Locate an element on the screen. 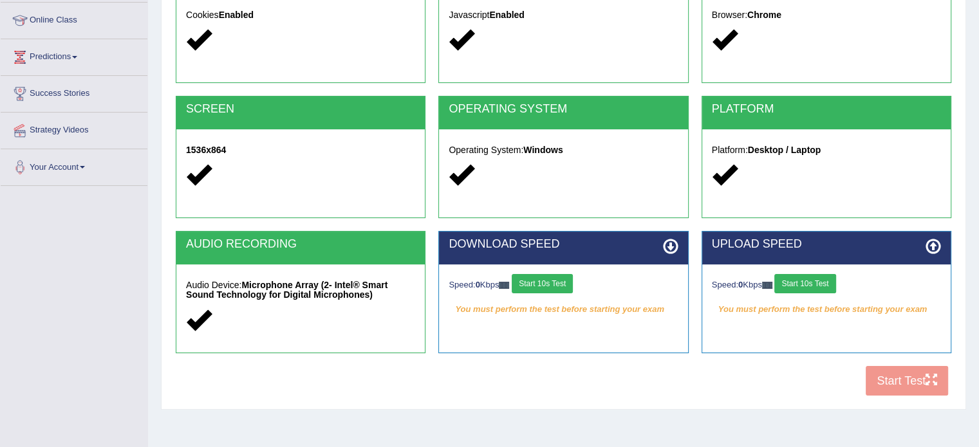  strong: Microphone Array (2- Intel® Smart Sound Technology for Digital Microphones) is located at coordinates (286, 290).